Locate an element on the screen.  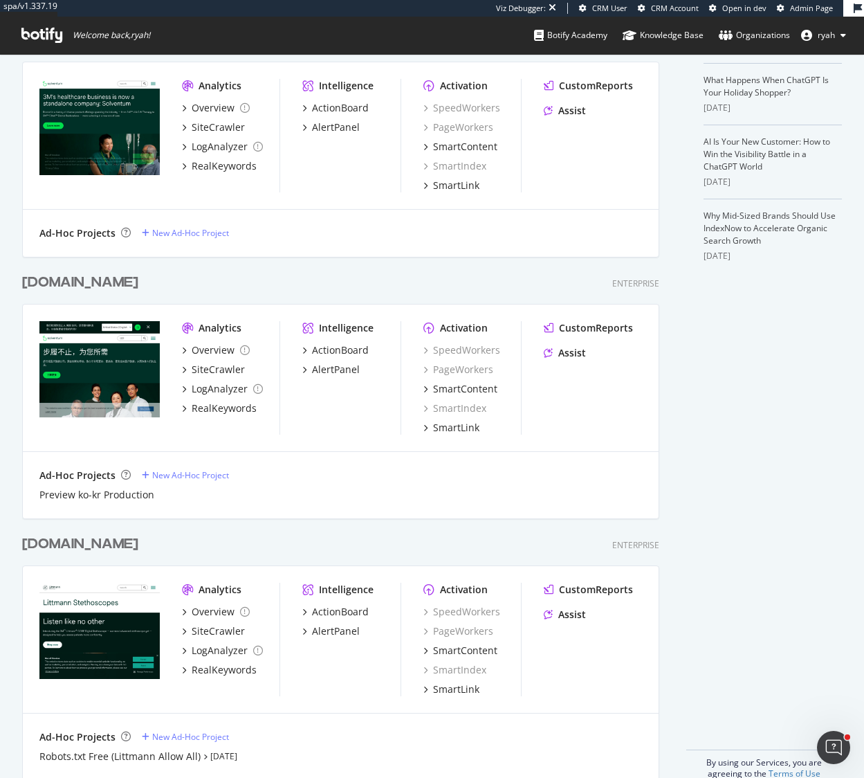
span: ryah is located at coordinates (826, 35).